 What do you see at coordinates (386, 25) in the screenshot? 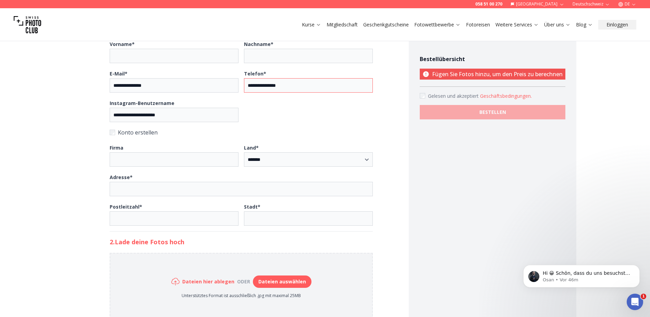
I see `button: Geschenkgutscheine` at bounding box center [386, 25].